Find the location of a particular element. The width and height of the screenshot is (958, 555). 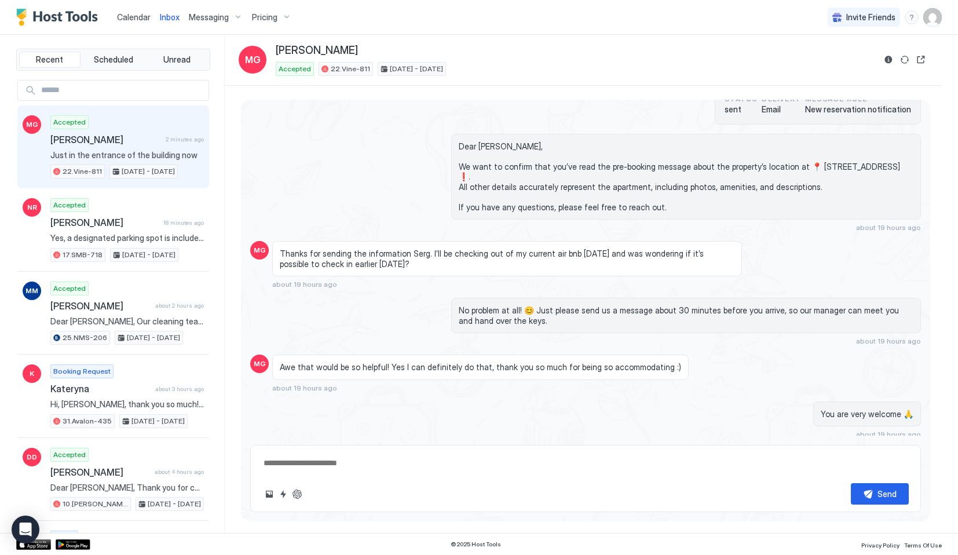

button: Open reservation is located at coordinates (921, 60).